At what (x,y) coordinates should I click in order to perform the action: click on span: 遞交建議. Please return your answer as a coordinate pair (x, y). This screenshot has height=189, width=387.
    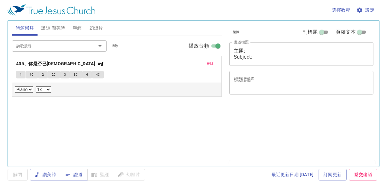
    Looking at the image, I should click on (363, 175).